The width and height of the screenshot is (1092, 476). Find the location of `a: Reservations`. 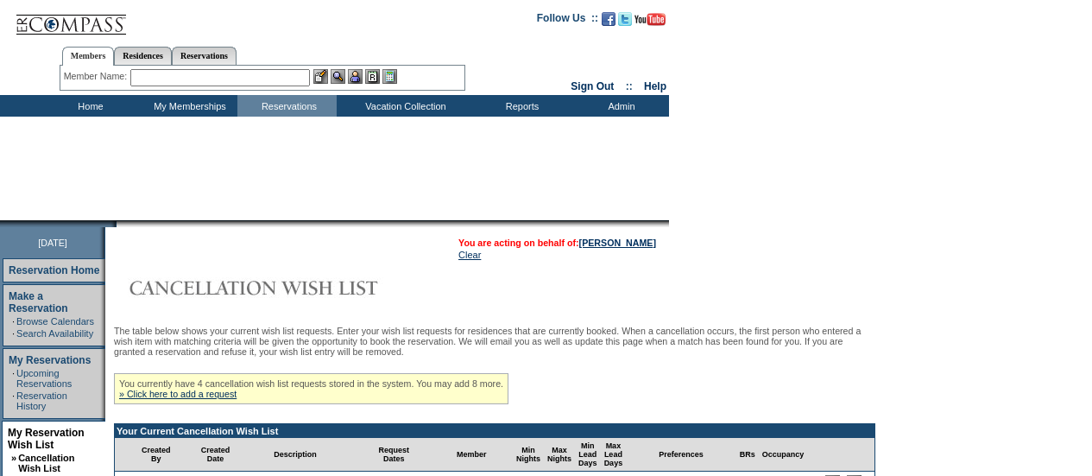

a: Reservations is located at coordinates (204, 55).